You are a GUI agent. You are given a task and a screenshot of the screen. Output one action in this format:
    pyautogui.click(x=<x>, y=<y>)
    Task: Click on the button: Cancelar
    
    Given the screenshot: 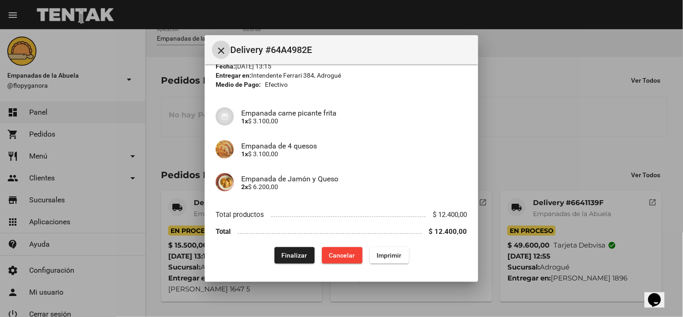 What is the action you would take?
    pyautogui.click(x=342, y=255)
    